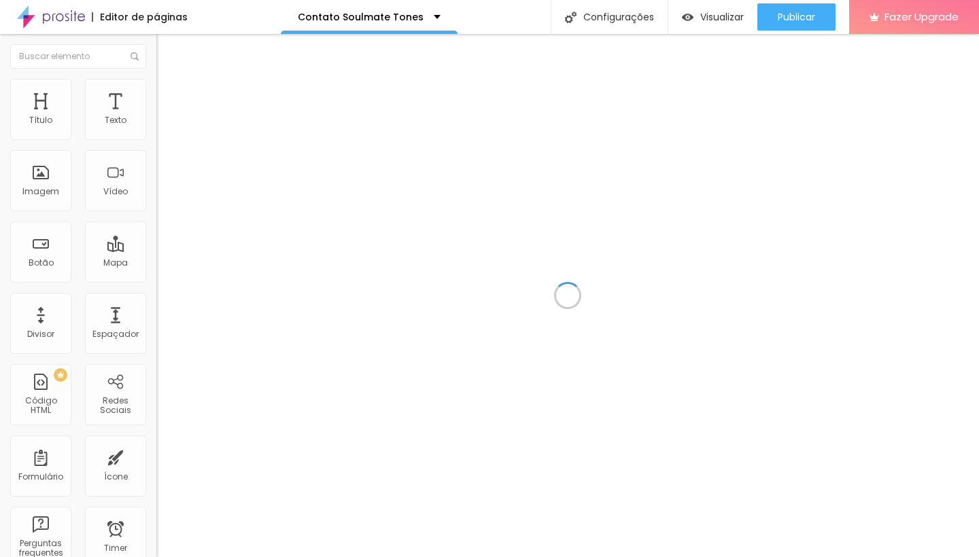 This screenshot has height=557, width=979. Describe the element at coordinates (722, 17) in the screenshot. I see `span: Visualizar` at that location.